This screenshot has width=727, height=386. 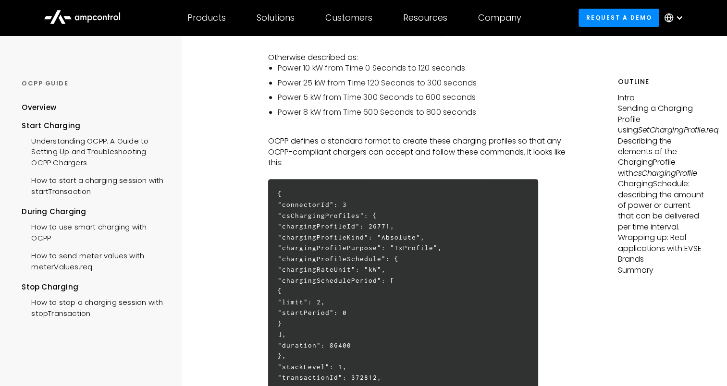 What do you see at coordinates (665, 173) in the screenshot?
I see `em: csChargingProfile` at bounding box center [665, 173].